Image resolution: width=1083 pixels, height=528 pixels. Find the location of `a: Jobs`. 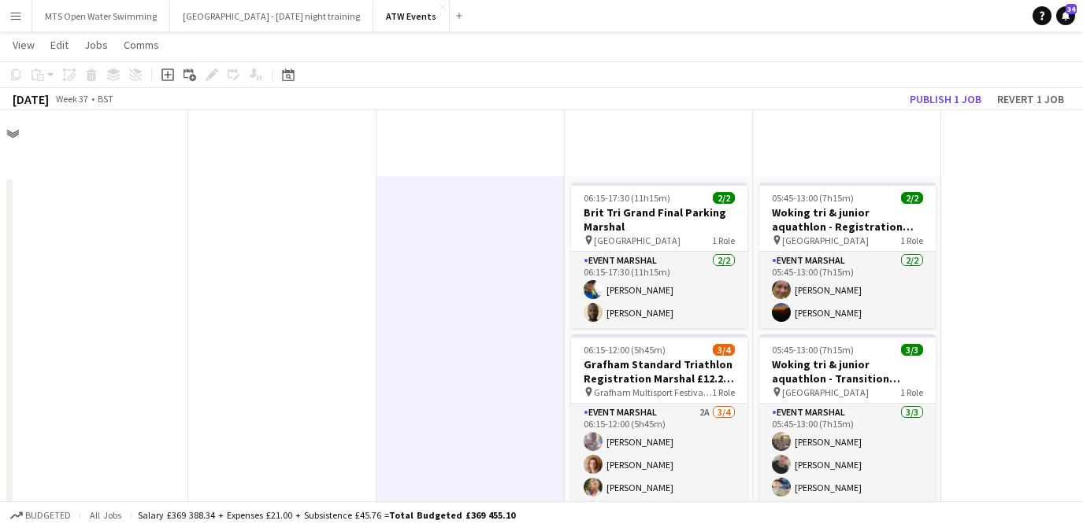

a: Jobs is located at coordinates (96, 45).